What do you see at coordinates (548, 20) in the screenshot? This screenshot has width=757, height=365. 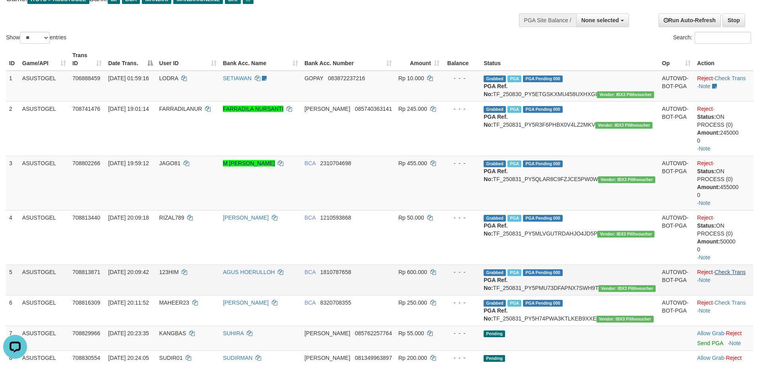 I see `div: PGA Site Balance /` at bounding box center [548, 20].